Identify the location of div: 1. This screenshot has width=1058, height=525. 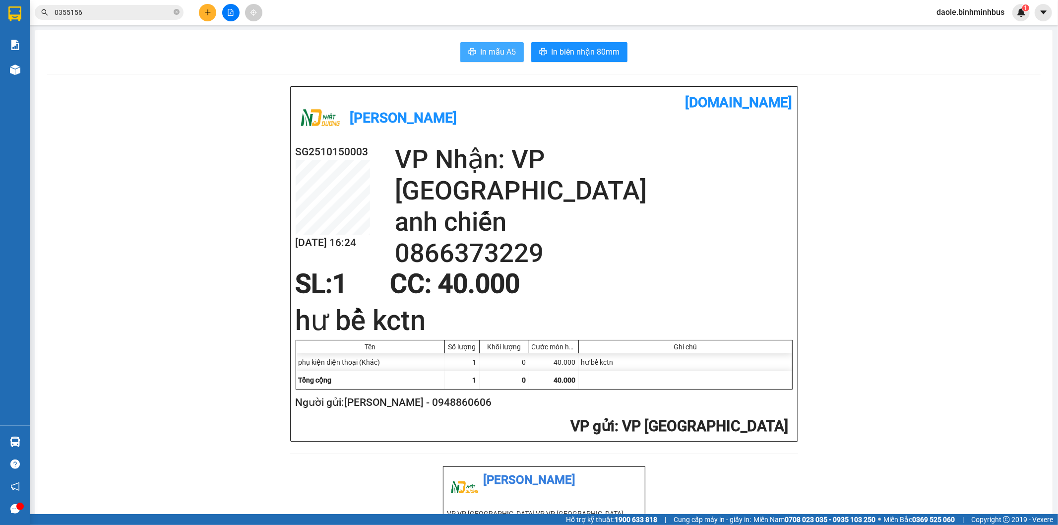
(462, 362).